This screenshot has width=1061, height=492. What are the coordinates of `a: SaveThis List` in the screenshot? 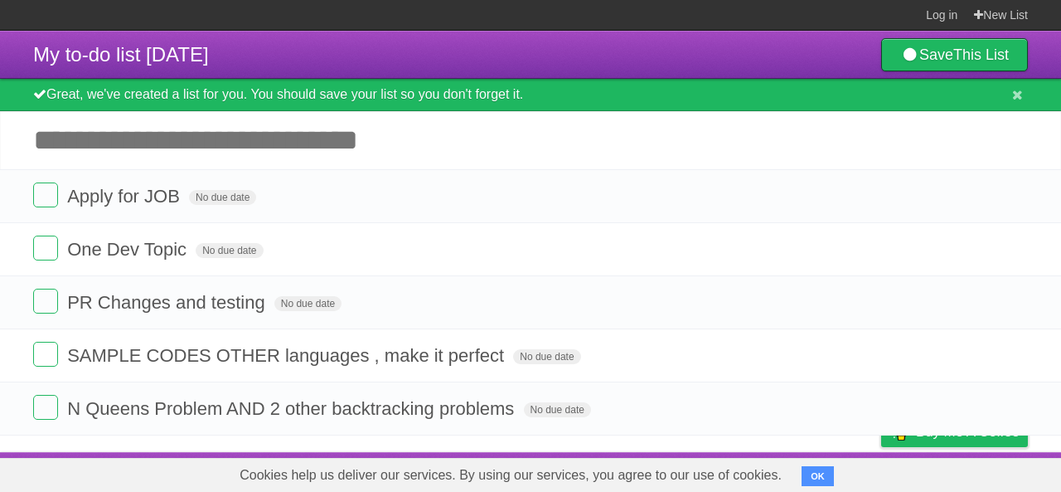 It's located at (954, 55).